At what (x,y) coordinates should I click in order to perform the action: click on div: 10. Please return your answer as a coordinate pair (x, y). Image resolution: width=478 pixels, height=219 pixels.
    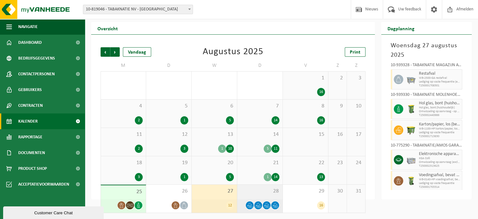
    Looking at the image, I should click on (230, 148).